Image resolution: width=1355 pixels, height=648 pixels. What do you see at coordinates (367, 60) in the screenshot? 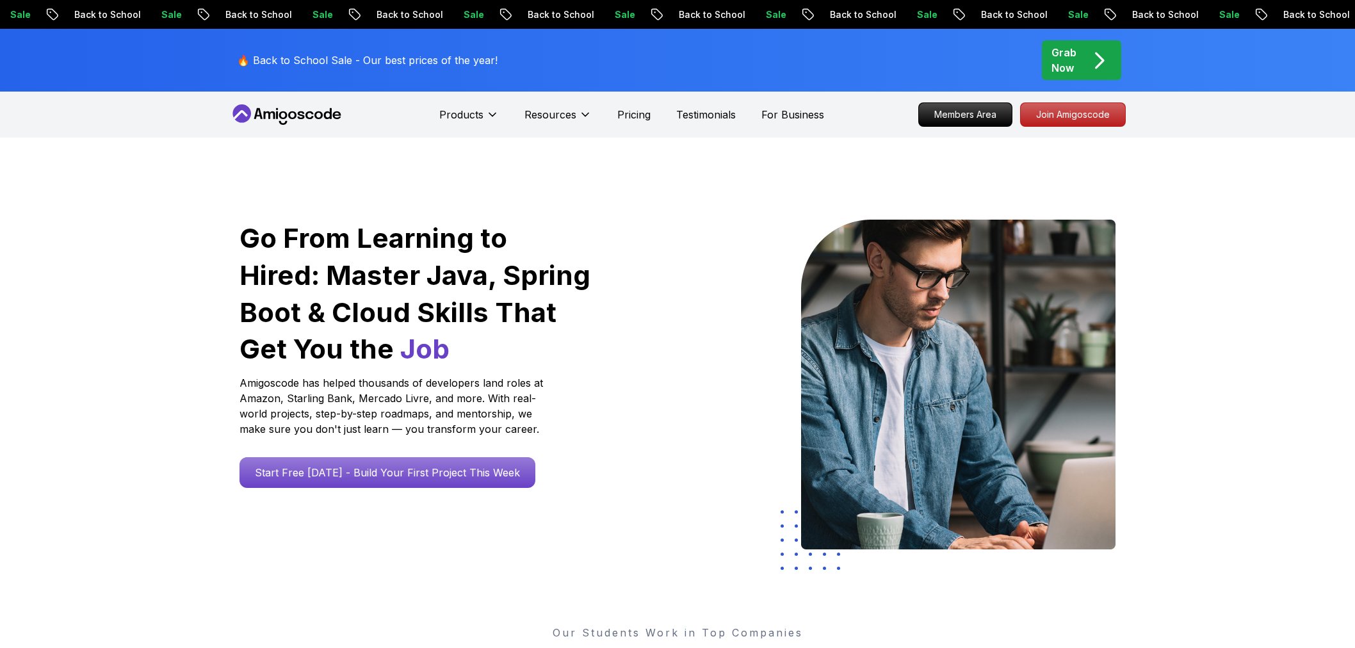
I see `p: 🔥 Back to School Sale - Our best prices of the year!` at bounding box center [367, 60].